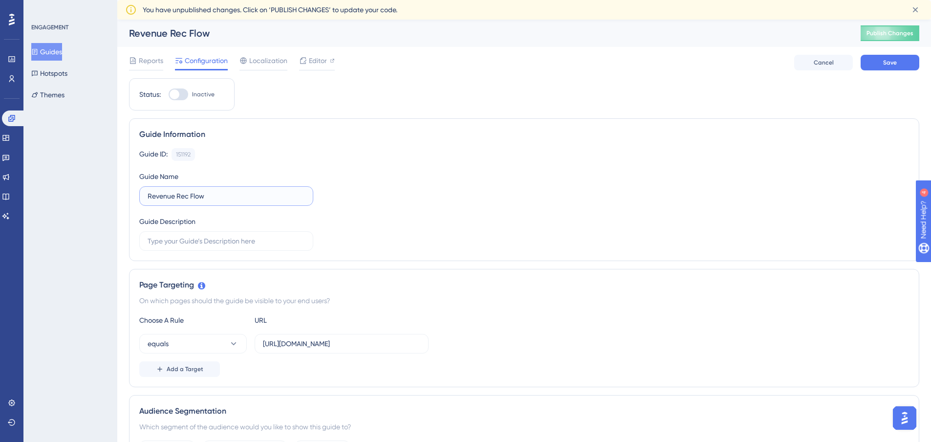  I want to click on div: Choose A Rule, so click(193, 320).